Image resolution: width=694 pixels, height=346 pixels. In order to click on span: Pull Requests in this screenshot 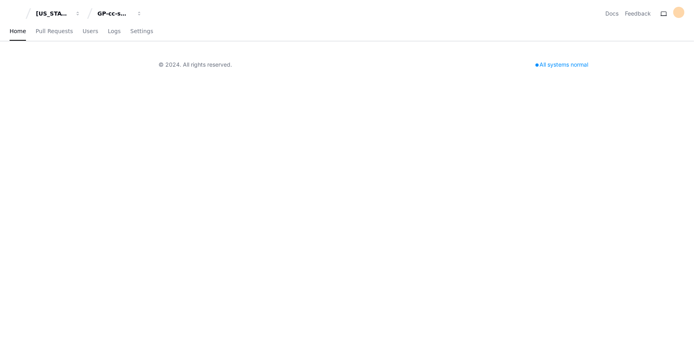, I will do `click(54, 31)`.